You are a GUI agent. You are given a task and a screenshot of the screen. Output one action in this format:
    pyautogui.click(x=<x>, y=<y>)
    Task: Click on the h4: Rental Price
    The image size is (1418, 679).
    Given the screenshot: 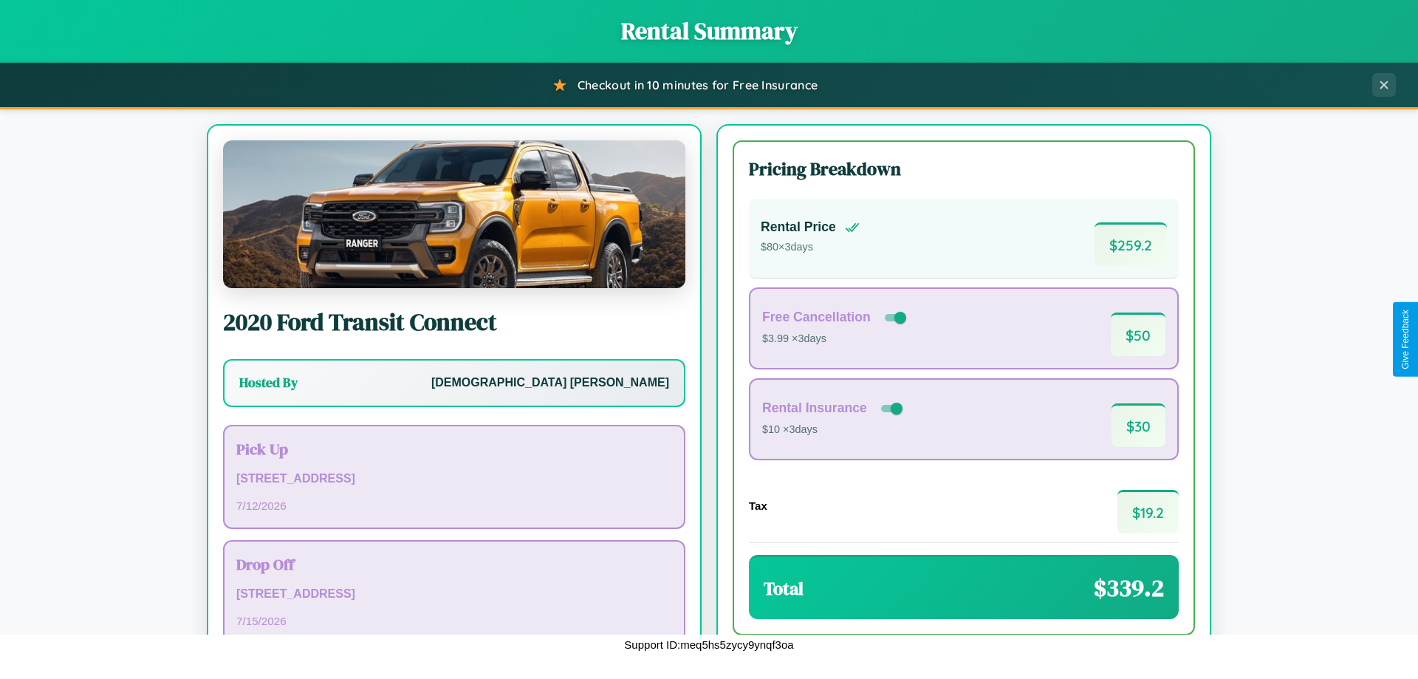 What is the action you would take?
    pyautogui.click(x=798, y=227)
    